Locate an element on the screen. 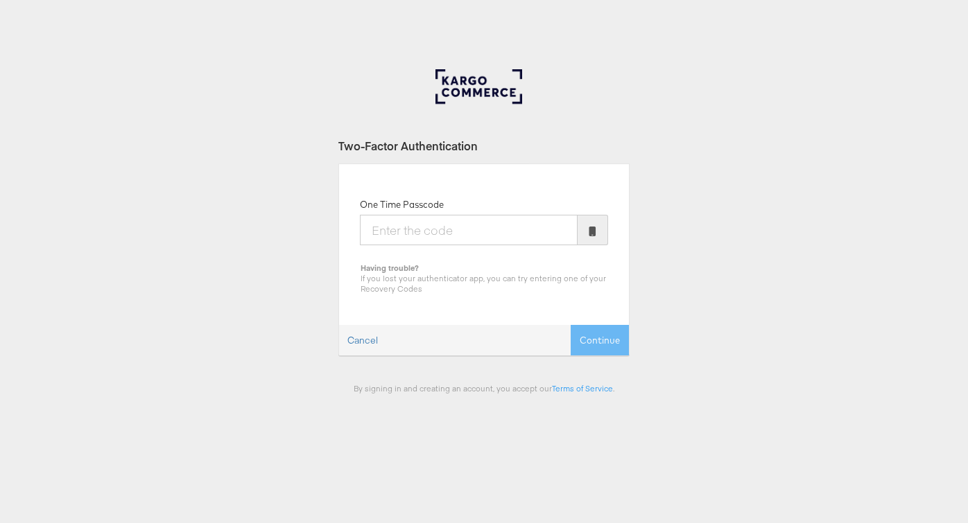 This screenshot has width=968, height=523. b: Having trouble? is located at coordinates (390, 268).